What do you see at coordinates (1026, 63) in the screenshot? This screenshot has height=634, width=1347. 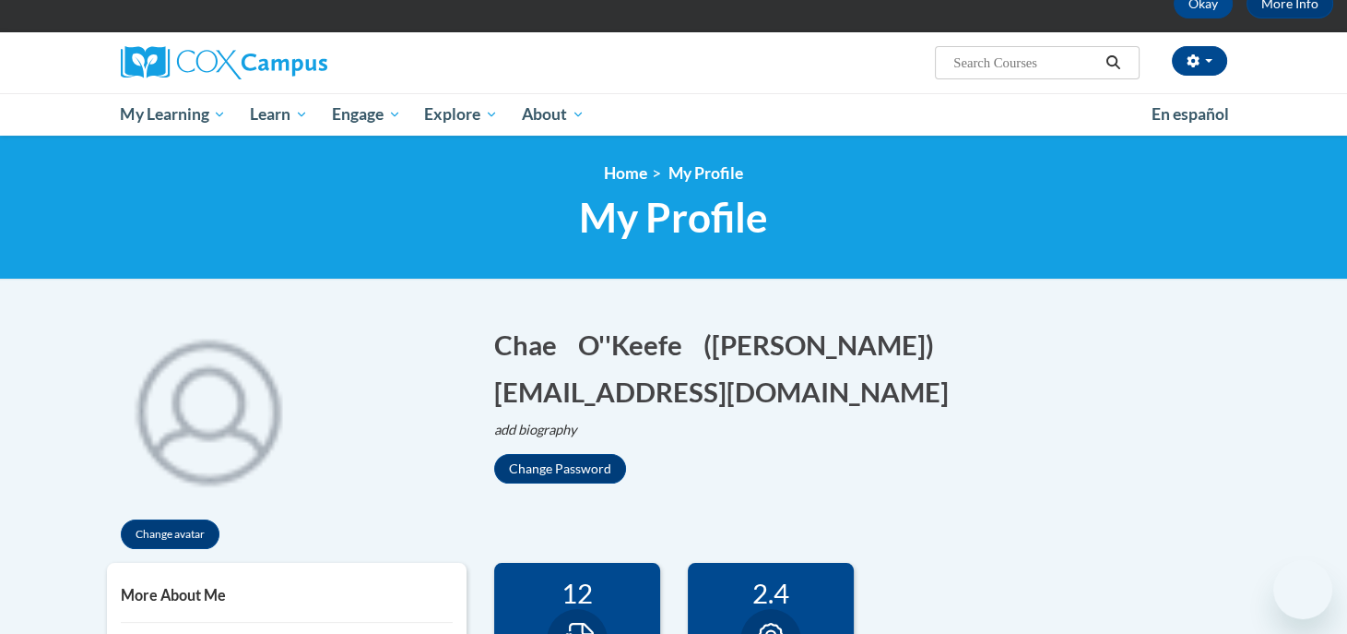 I see `input: Search Courses` at bounding box center [1026, 63].